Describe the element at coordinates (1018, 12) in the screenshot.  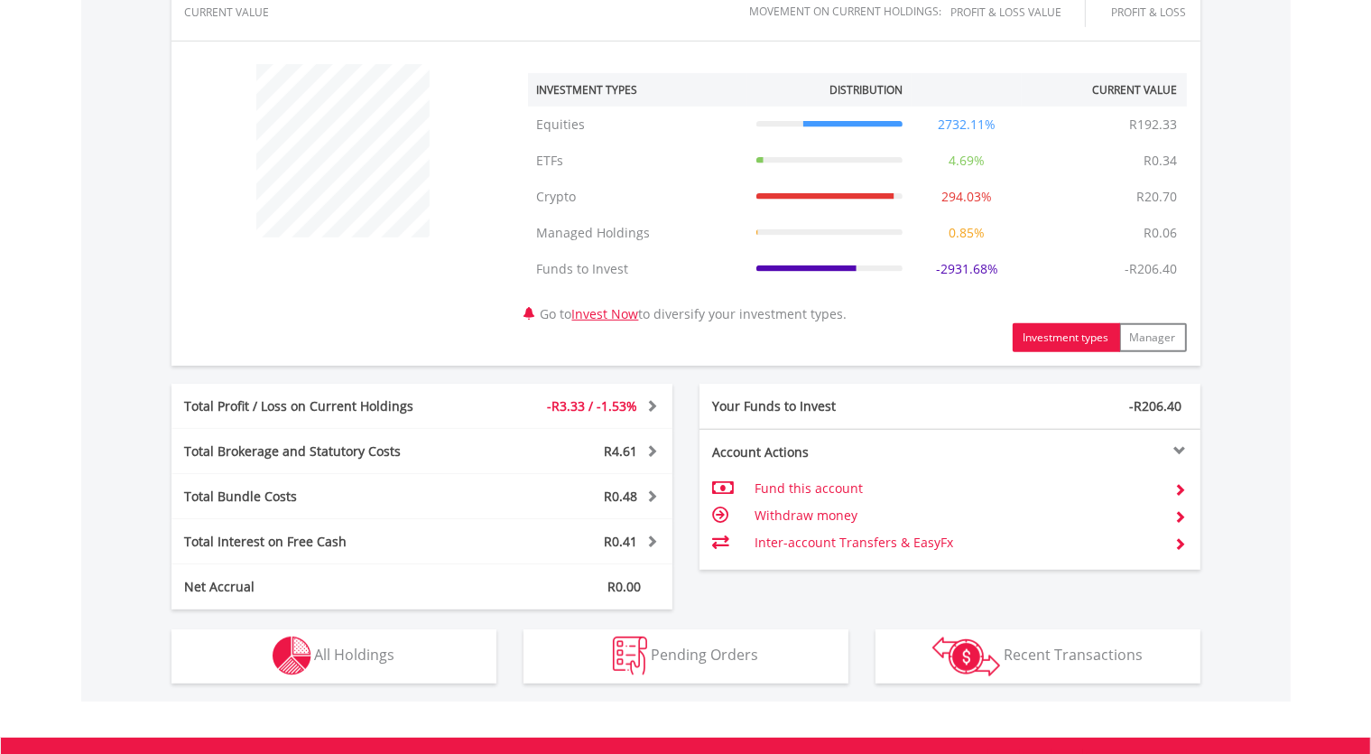
I see `div: Profit & Loss Value` at that location.